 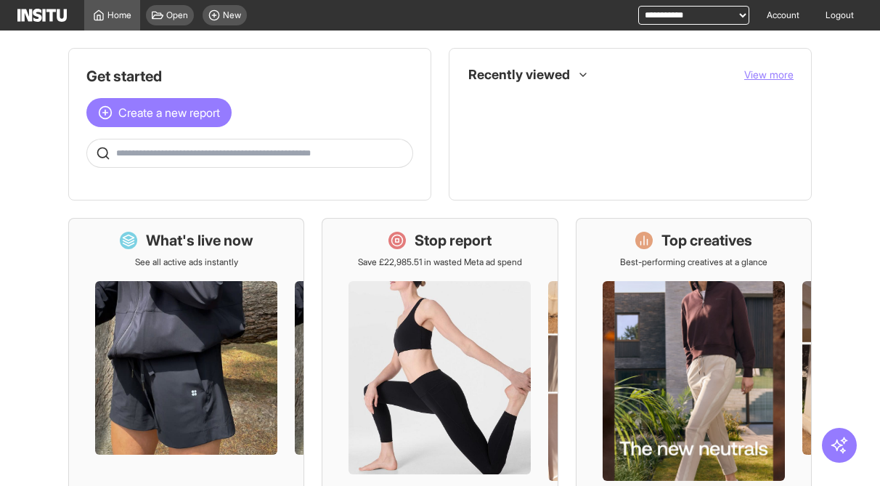 What do you see at coordinates (169, 113) in the screenshot?
I see `span: Create a new report` at bounding box center [169, 113].